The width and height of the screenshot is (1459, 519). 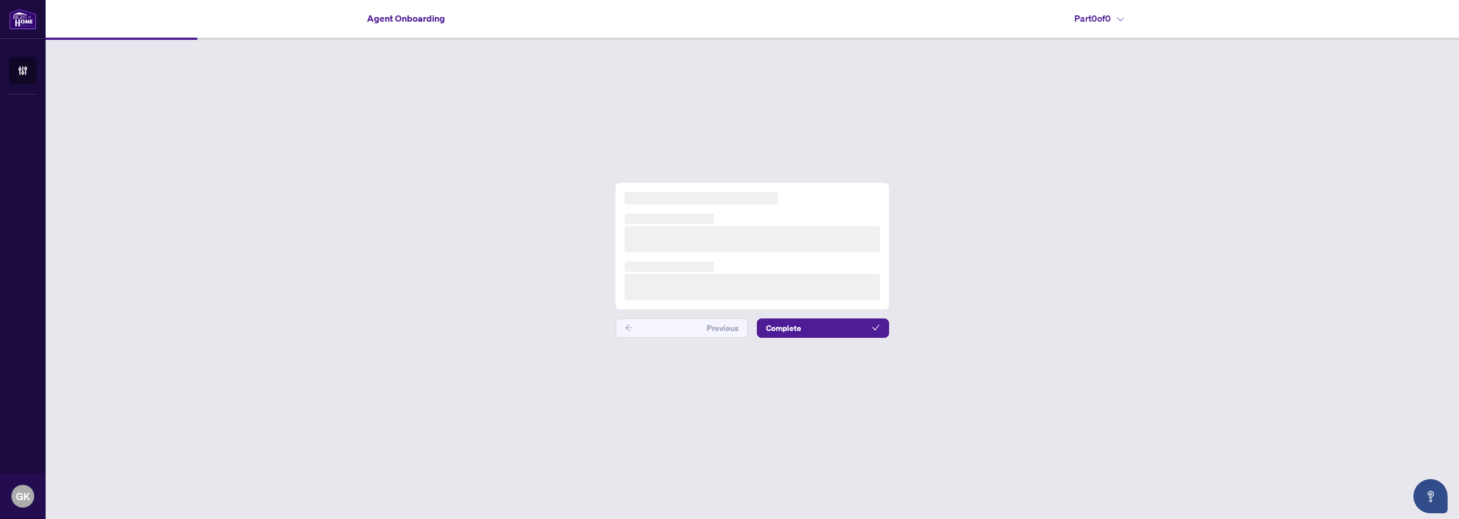 What do you see at coordinates (783, 328) in the screenshot?
I see `span: Complete` at bounding box center [783, 328].